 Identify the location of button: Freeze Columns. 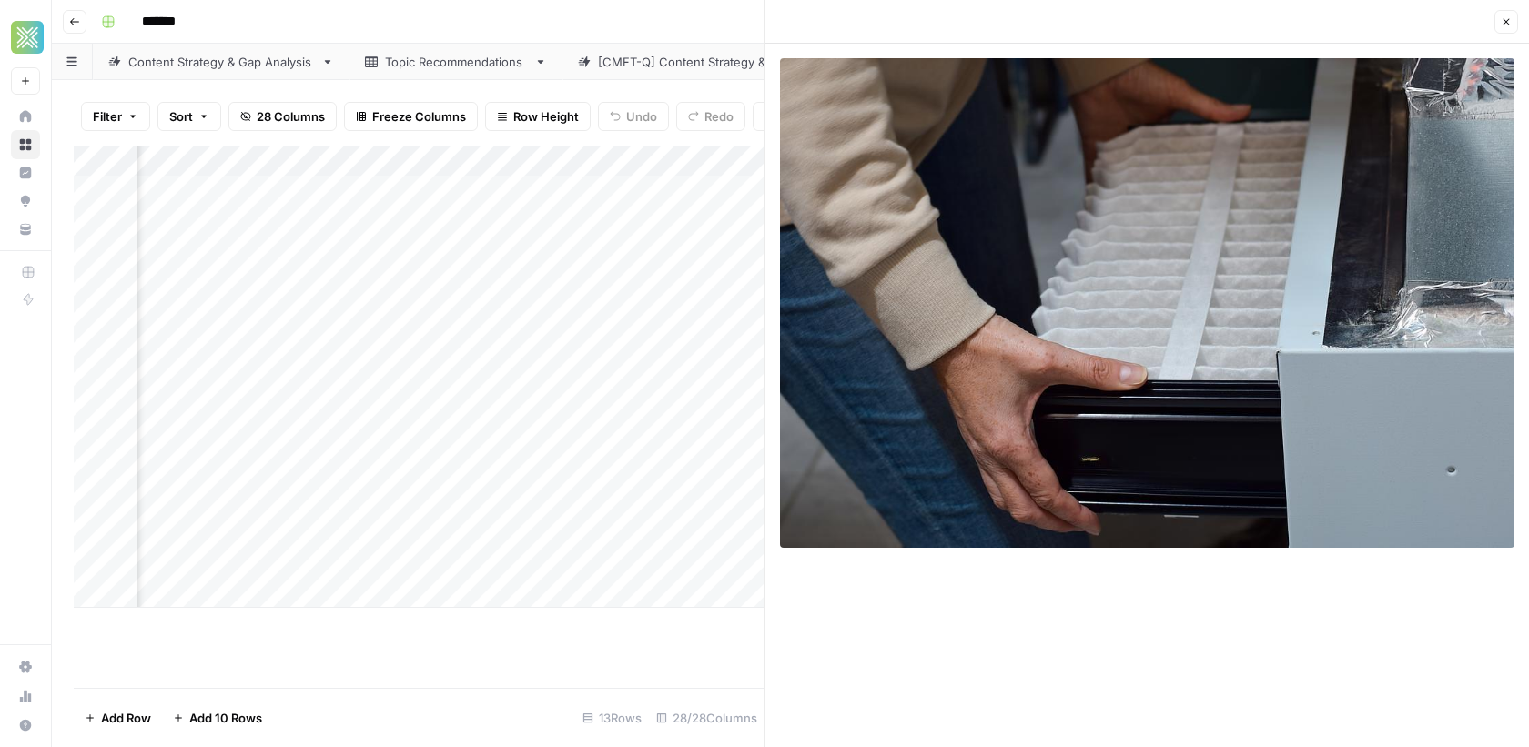
(411, 117).